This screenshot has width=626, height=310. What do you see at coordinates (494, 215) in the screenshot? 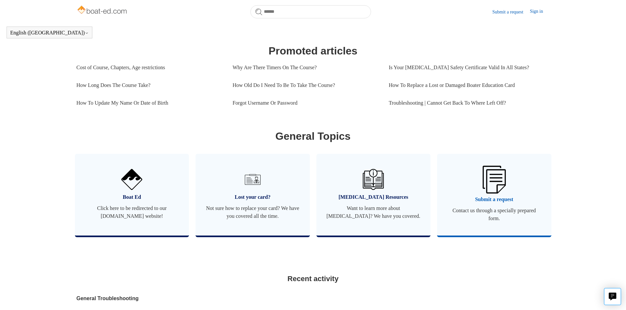
I see `span: Contact us through a specially prepared form.` at bounding box center [494, 215].